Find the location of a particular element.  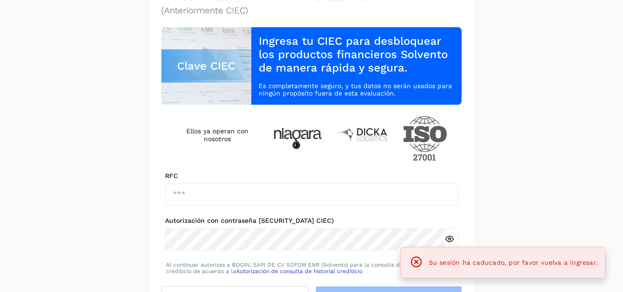

p: (Anteriormente CIEC) is located at coordinates (312, 11).